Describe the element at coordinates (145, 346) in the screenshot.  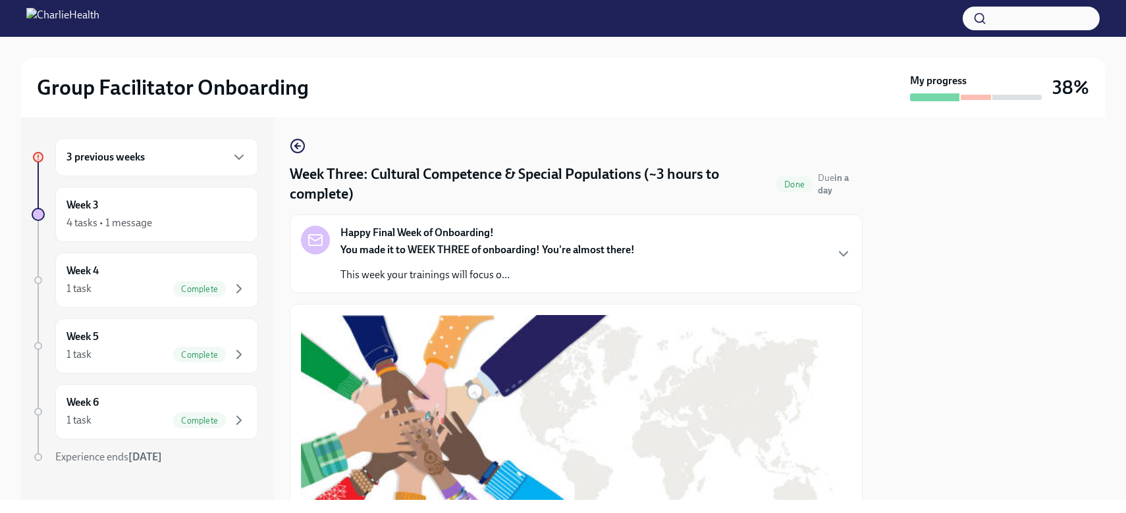
I see `a: Week 51 taskComplete` at that location.